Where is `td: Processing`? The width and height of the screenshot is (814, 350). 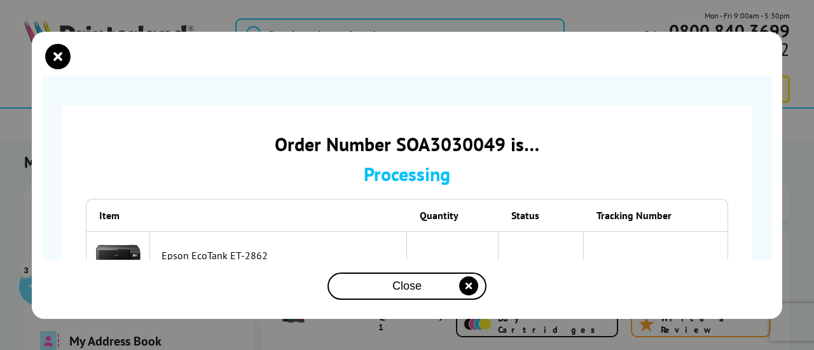 td: Processing is located at coordinates (541, 264).